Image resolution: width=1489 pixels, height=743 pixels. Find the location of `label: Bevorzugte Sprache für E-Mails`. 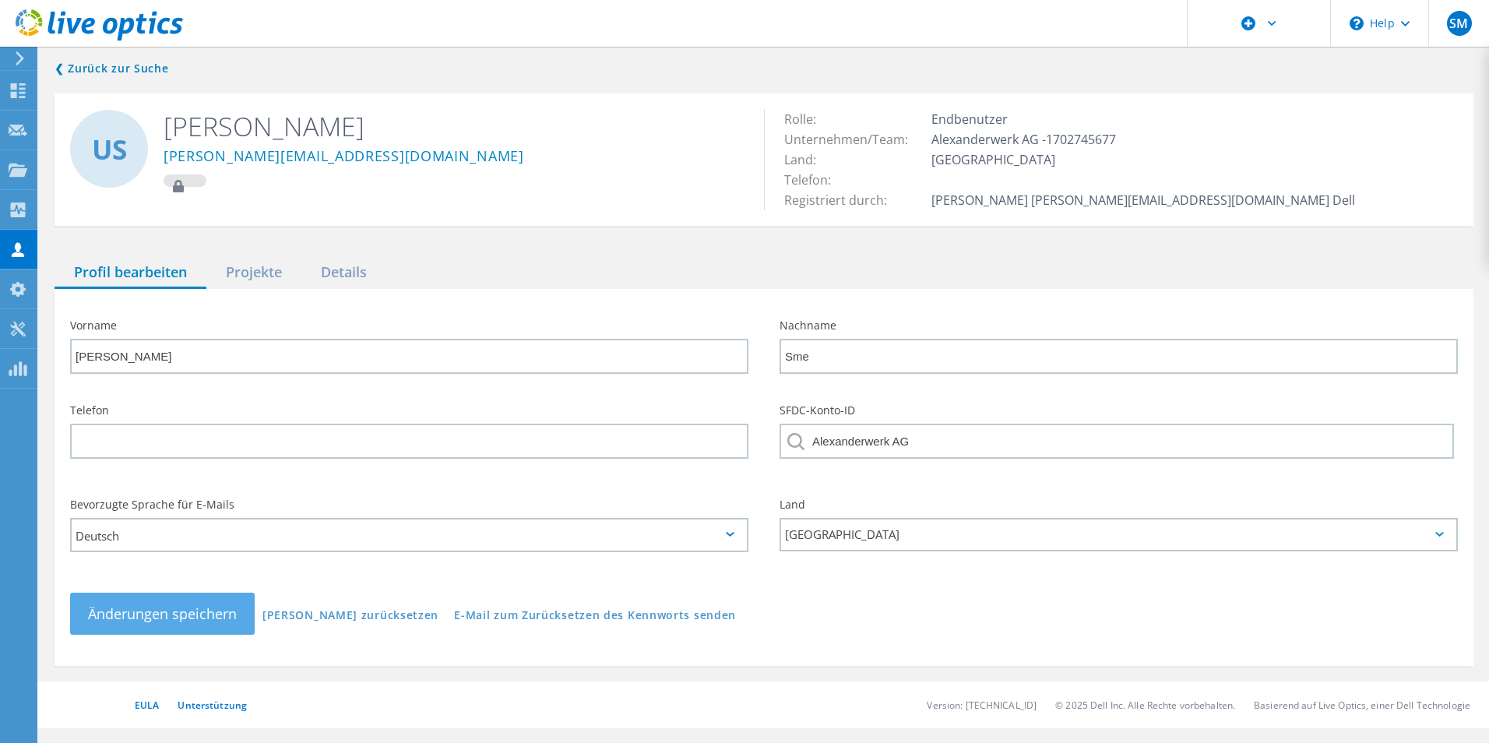

label: Bevorzugte Sprache für E-Mails is located at coordinates (409, 505).